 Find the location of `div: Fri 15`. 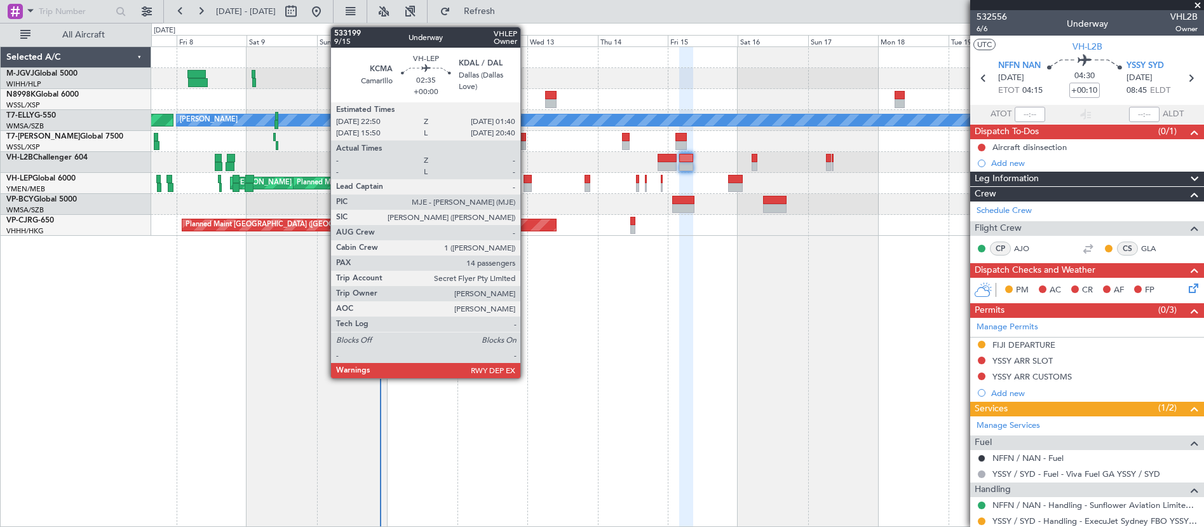

div: Fri 15 is located at coordinates (703, 41).